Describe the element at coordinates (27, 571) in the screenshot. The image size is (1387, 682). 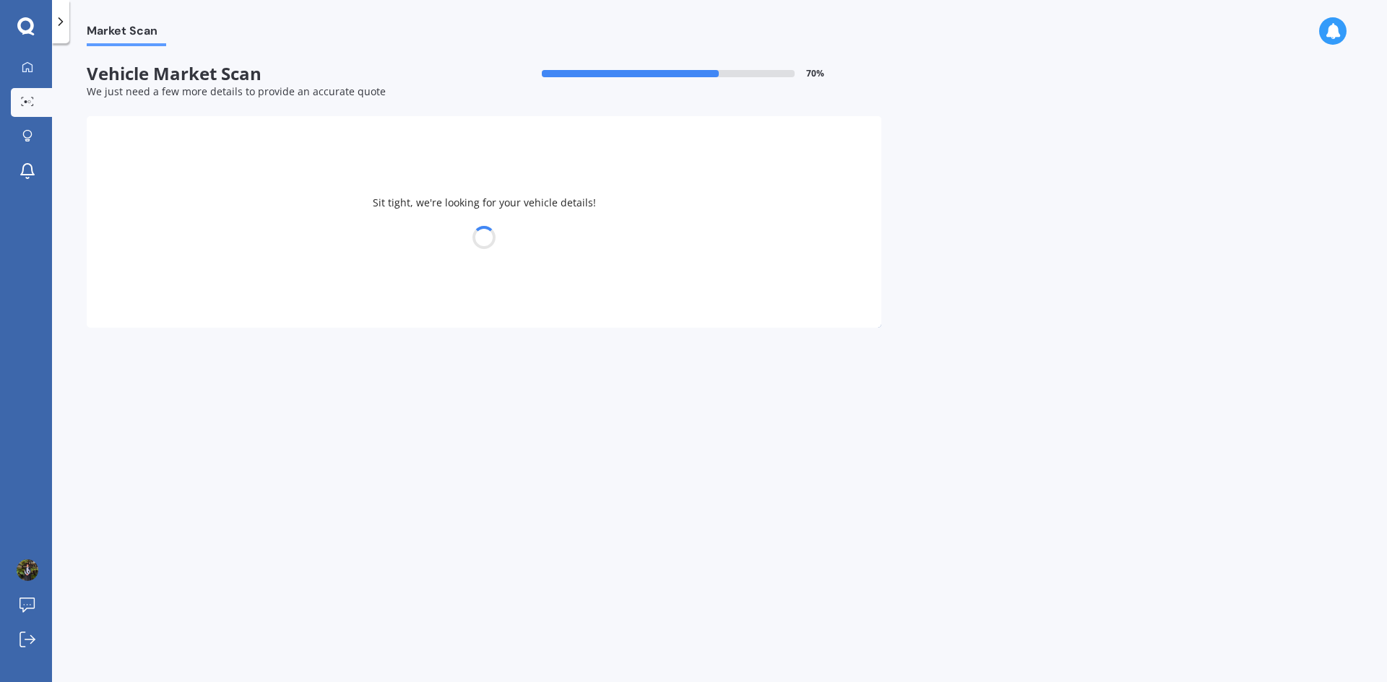
I see `img: ACg8ocJIZkf8C6cGkTcf3dp9HNtf518IHyG3dGlyg955GQ9Lk4yh5Sw=s96-c` at that location.